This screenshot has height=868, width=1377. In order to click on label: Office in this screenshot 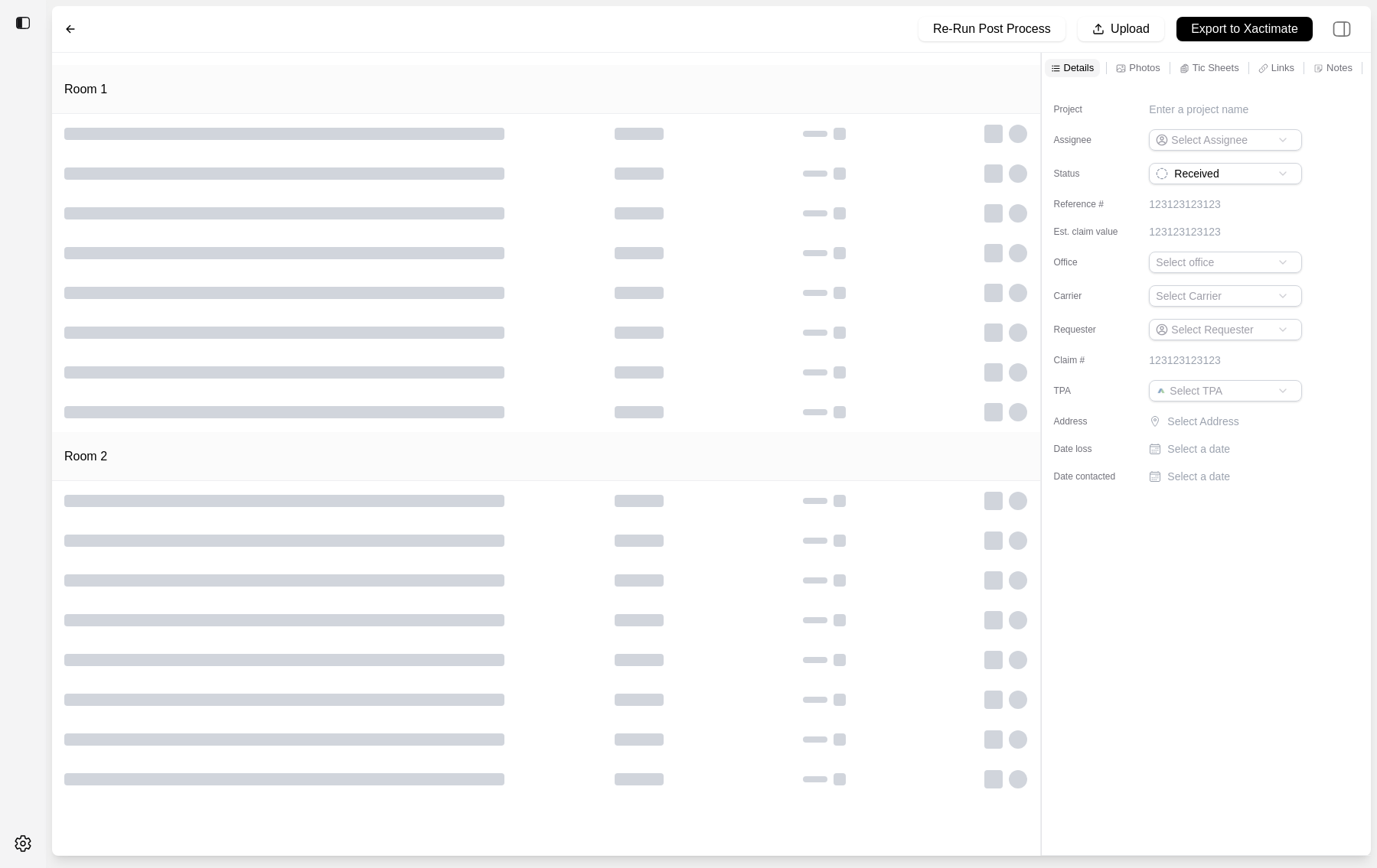, I will do `click(1092, 262)`.